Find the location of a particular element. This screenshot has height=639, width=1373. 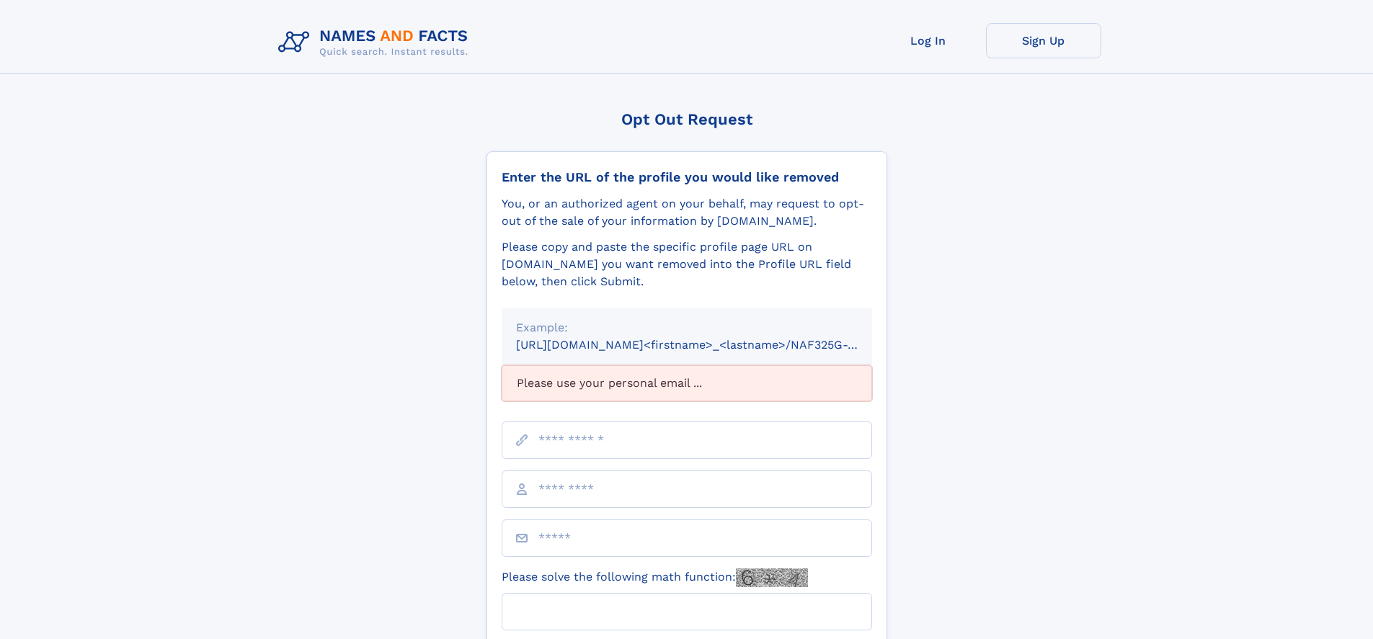

div: Example: is located at coordinates (687, 328).